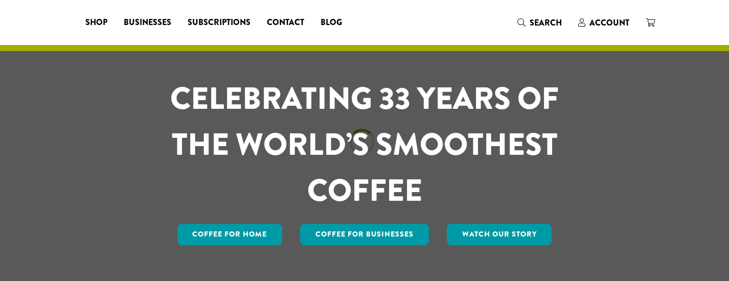 Image resolution: width=729 pixels, height=281 pixels. What do you see at coordinates (147, 22) in the screenshot?
I see `a: Businesses` at bounding box center [147, 22].